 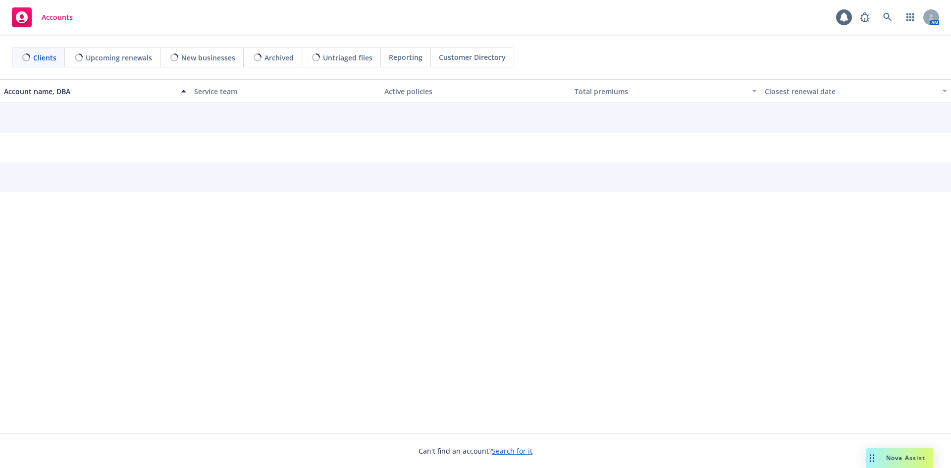 I want to click on a: Switch app, so click(x=911, y=17).